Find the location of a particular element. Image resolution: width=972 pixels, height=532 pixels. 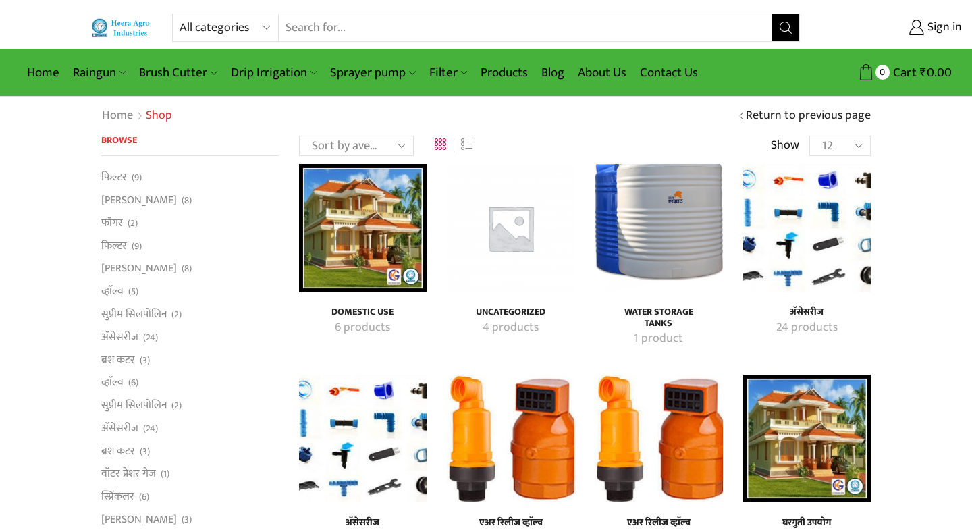

input: Search for... is located at coordinates (525, 28).